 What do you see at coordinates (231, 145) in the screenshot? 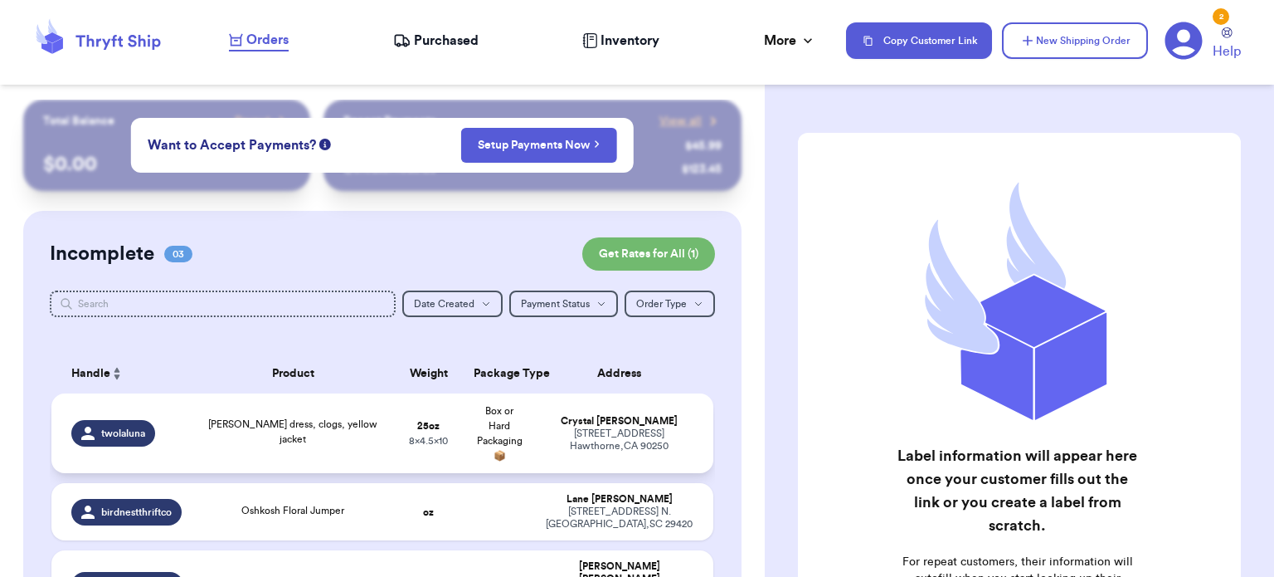
I see `span: Want to Accept Payments?` at bounding box center [231, 145].